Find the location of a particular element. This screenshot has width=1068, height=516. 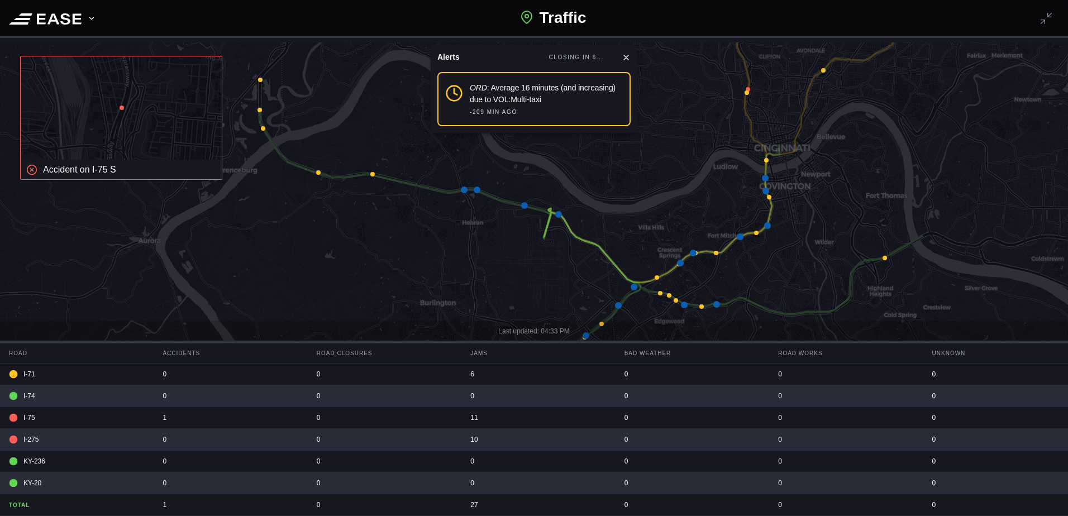

div: Unknown is located at coordinates (995, 353).